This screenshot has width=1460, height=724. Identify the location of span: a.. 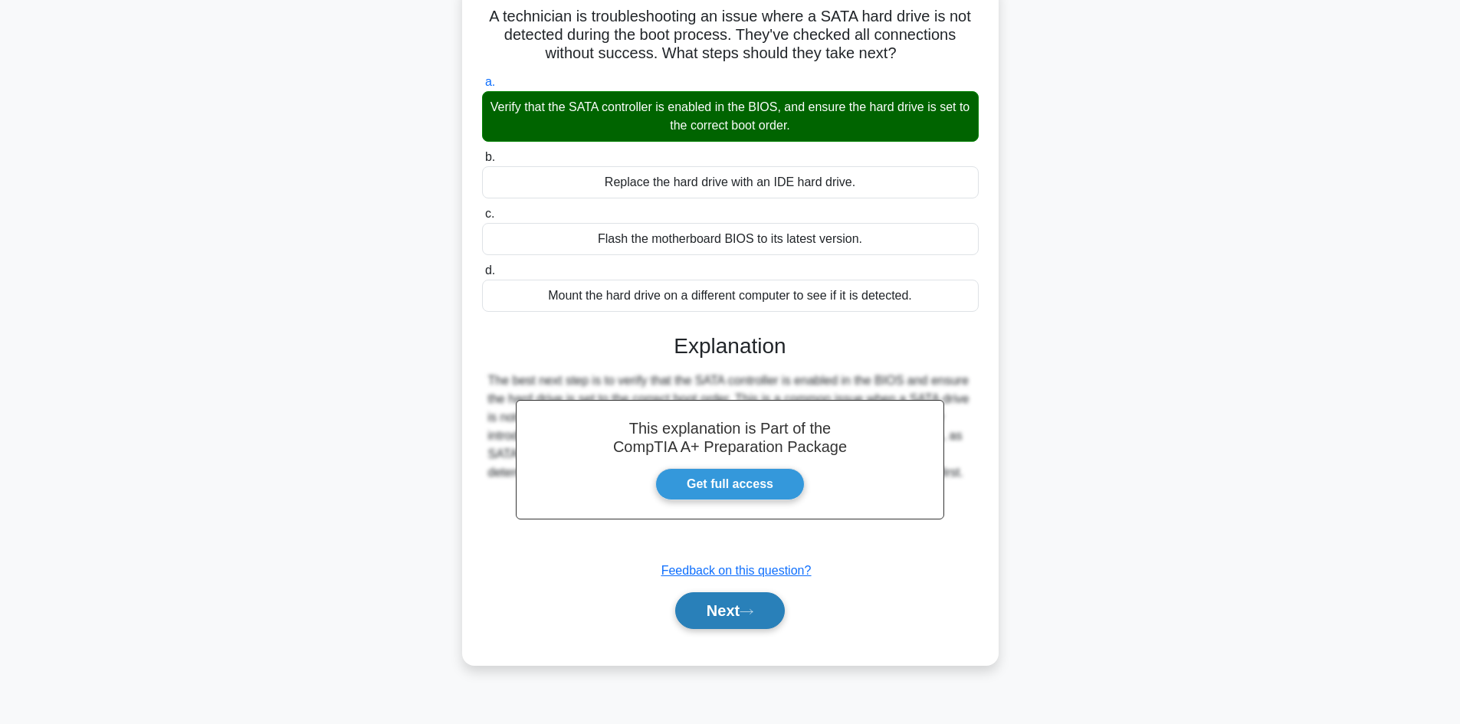
(490, 81).